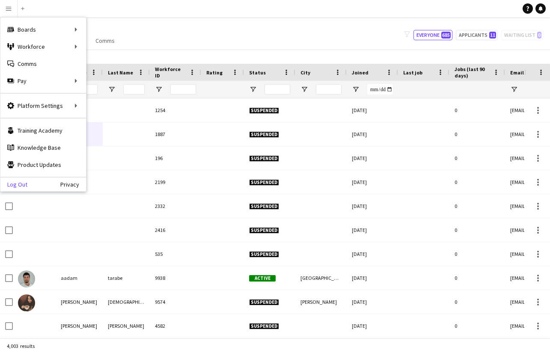 Image resolution: width=550 pixels, height=353 pixels. What do you see at coordinates (79, 278) in the screenshot?
I see `div: aadam` at bounding box center [79, 278].